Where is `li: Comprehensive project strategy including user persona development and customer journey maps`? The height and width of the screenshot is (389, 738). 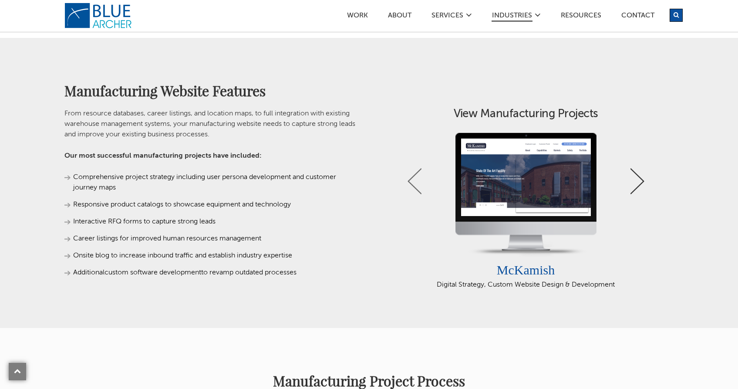
li: Comprehensive project strategy including user persona development and customer journey maps is located at coordinates (212, 182).